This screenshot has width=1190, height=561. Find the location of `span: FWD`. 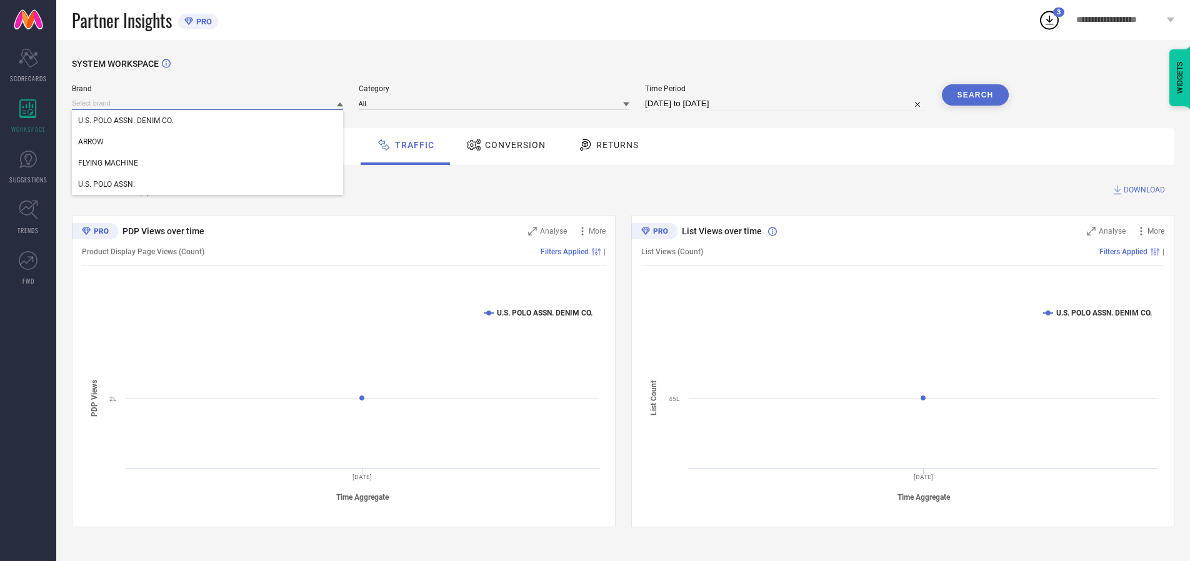

span: FWD is located at coordinates (28, 281).